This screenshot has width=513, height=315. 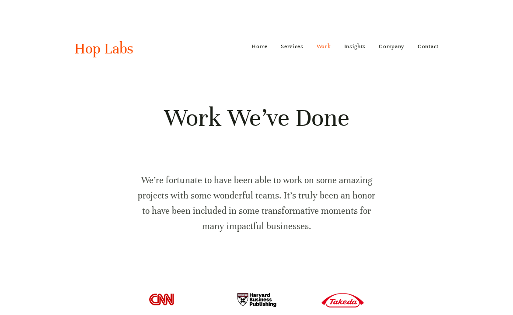 What do you see at coordinates (324, 46) in the screenshot?
I see `a: Work` at bounding box center [324, 46].